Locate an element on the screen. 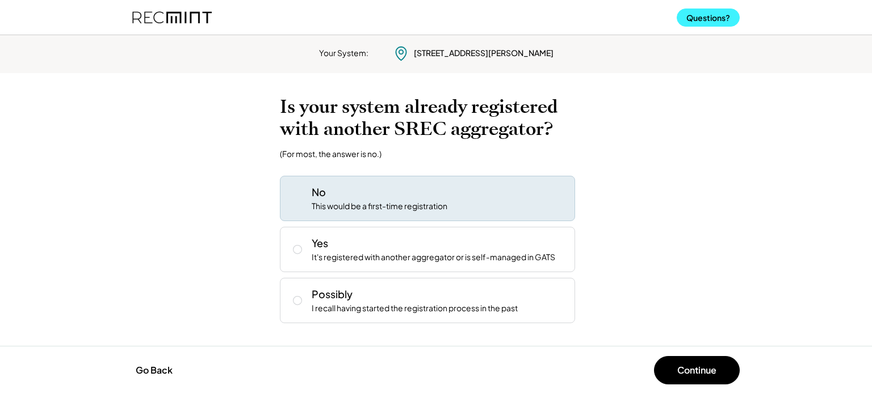 The image size is (872, 394). div: I recall having started the registration process in the past is located at coordinates (414, 309).